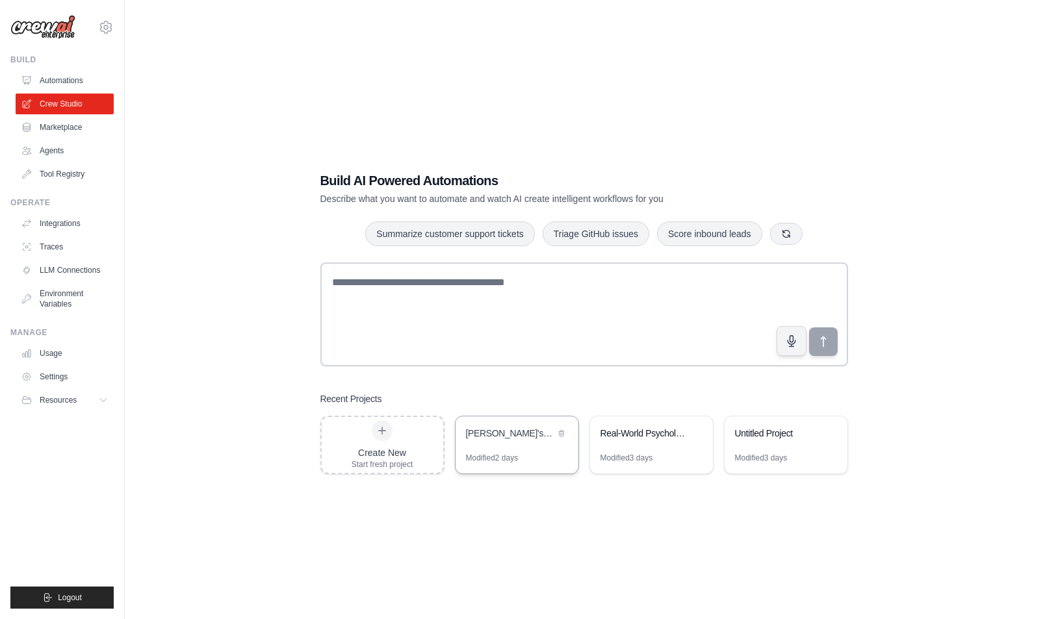 The width and height of the screenshot is (1043, 619). What do you see at coordinates (382, 465) in the screenshot?
I see `div: Start fresh project` at bounding box center [382, 465].